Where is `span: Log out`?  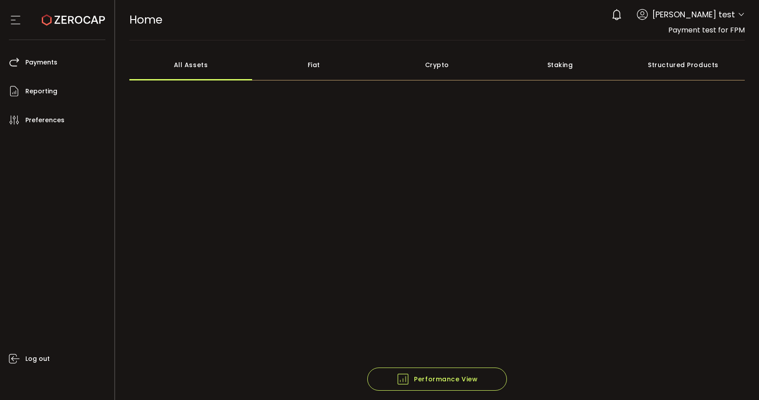 span: Log out is located at coordinates (37, 359).